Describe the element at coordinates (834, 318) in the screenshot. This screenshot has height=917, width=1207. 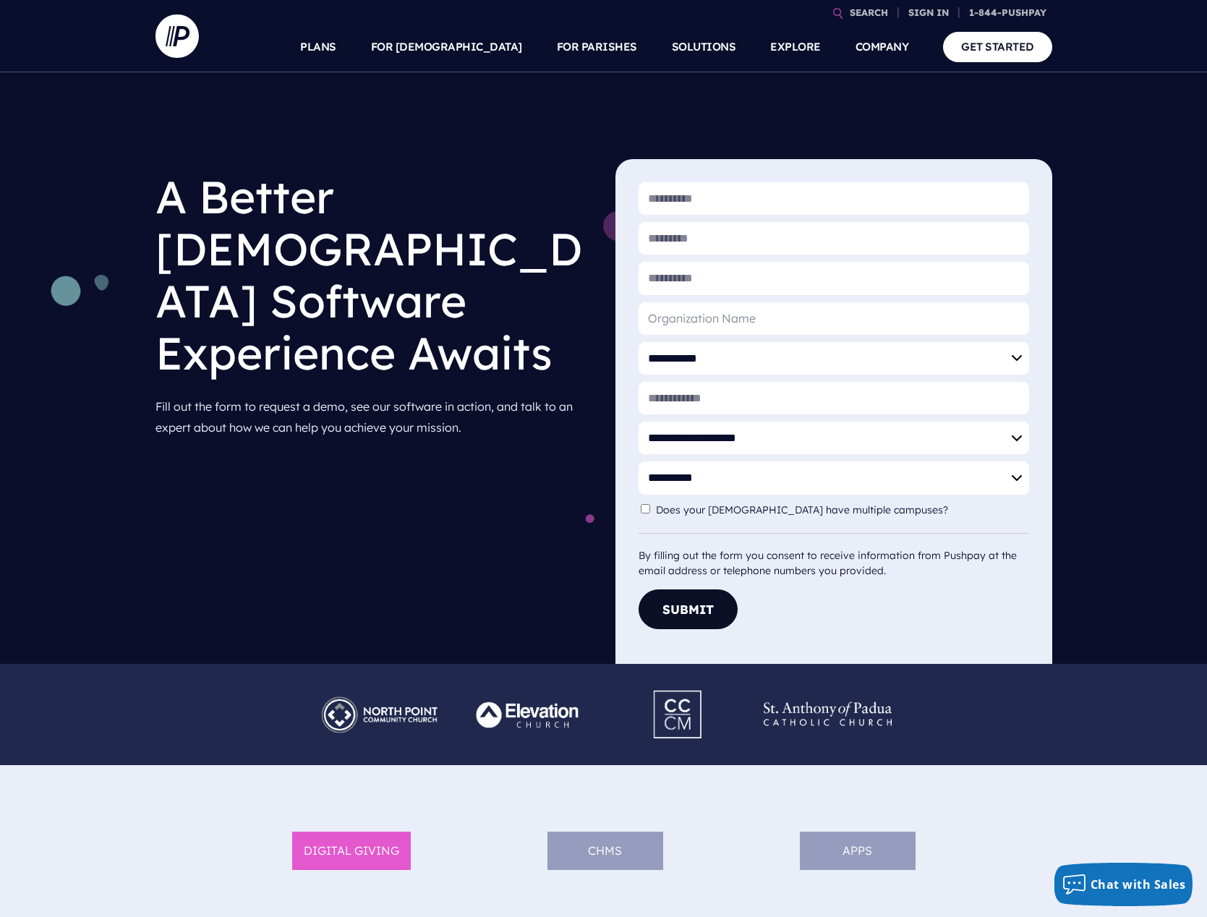
I see `input: Organization Name` at that location.